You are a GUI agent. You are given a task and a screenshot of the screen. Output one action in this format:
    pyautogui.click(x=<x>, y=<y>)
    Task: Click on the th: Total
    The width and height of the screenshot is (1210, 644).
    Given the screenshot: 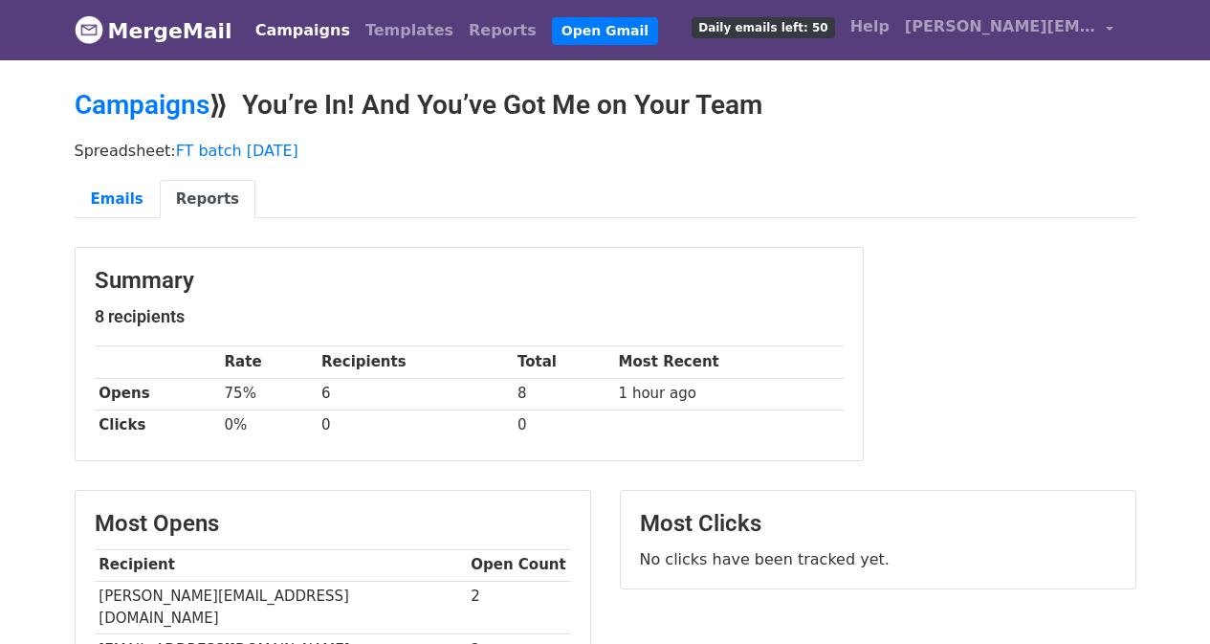 What is the action you would take?
    pyautogui.click(x=563, y=362)
    